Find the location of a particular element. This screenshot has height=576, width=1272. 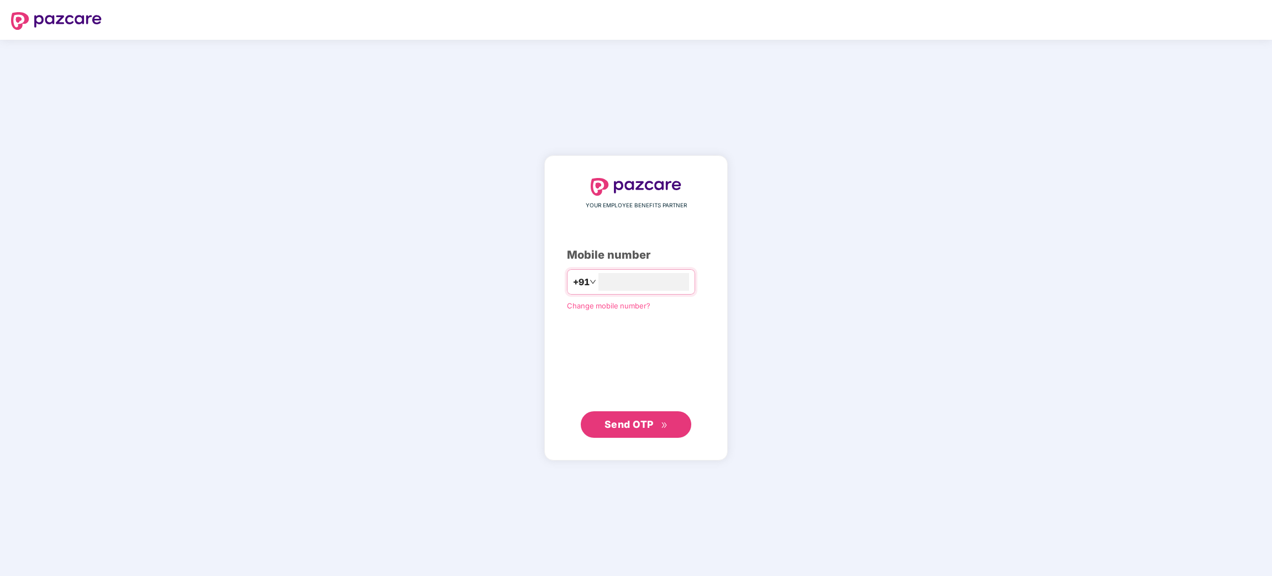

span: double-right is located at coordinates (664, 425).